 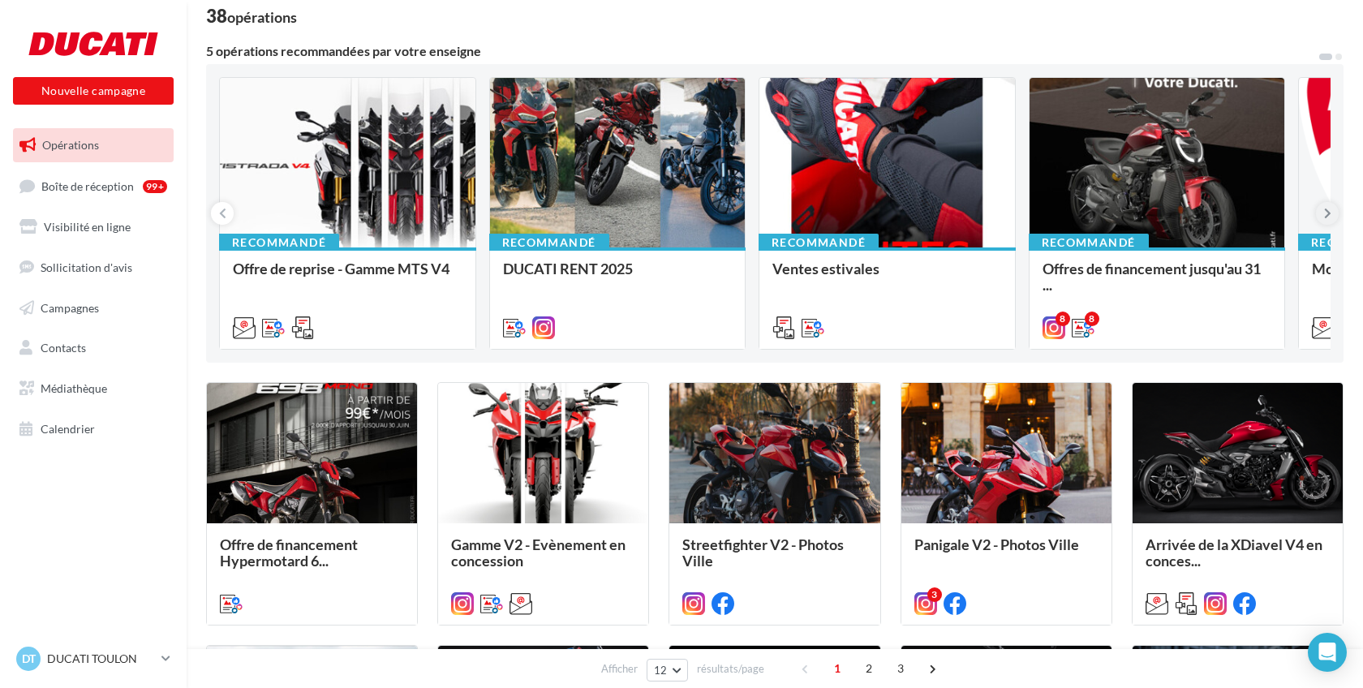 I want to click on span: 3, so click(x=900, y=668).